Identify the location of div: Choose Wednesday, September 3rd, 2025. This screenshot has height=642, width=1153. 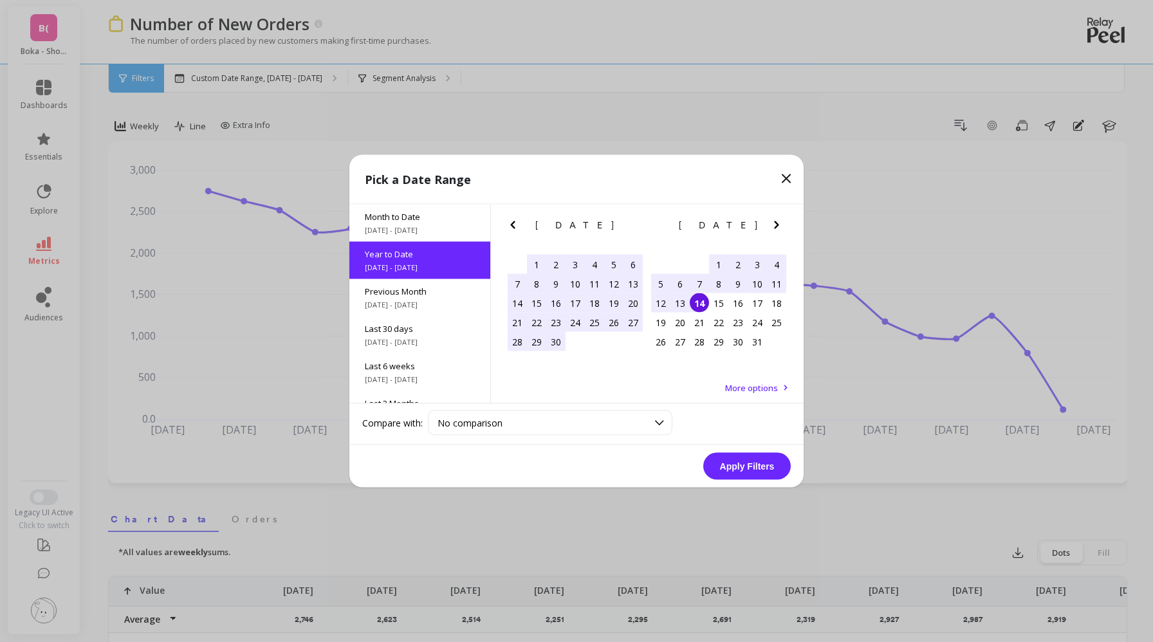
(575, 264).